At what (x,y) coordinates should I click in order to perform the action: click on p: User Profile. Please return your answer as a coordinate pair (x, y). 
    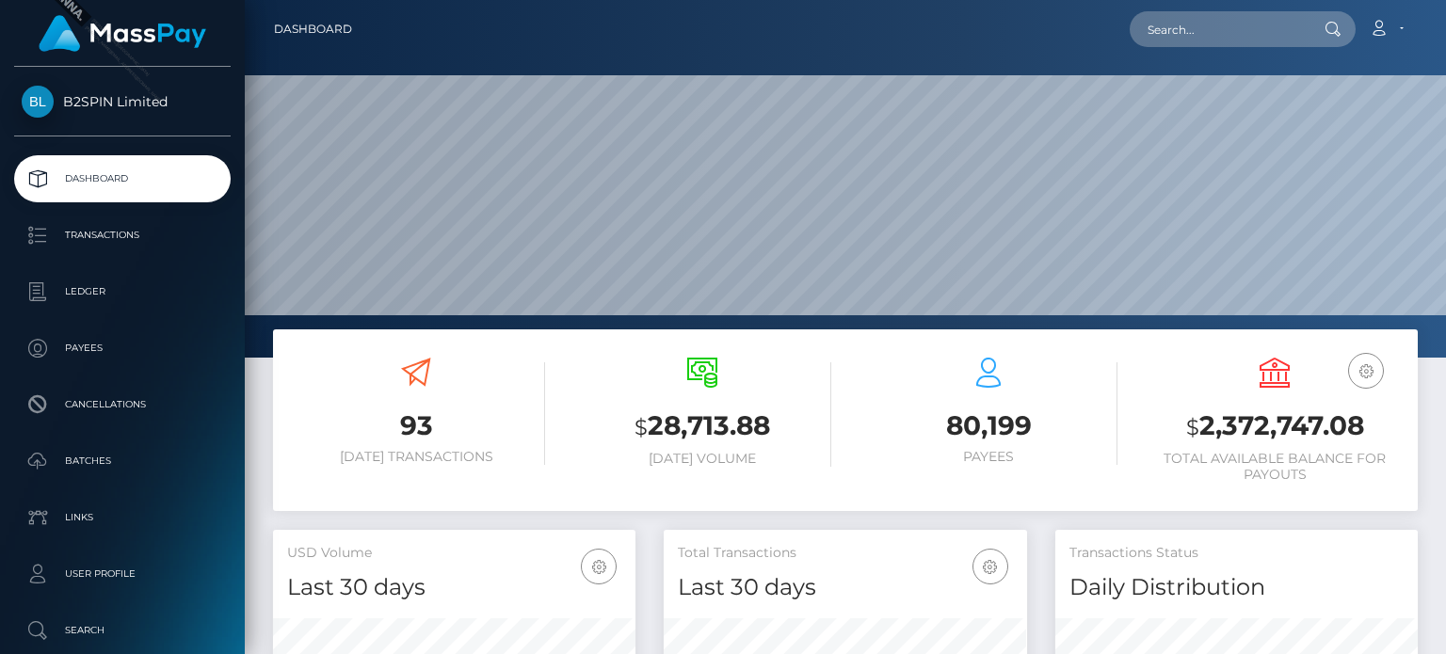
    Looking at the image, I should click on (122, 574).